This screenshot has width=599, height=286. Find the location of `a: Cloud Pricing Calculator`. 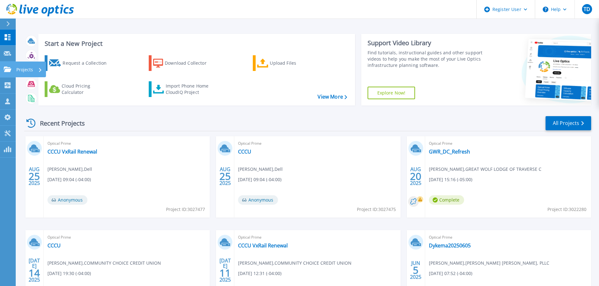

a: Cloud Pricing Calculator is located at coordinates (80, 89).